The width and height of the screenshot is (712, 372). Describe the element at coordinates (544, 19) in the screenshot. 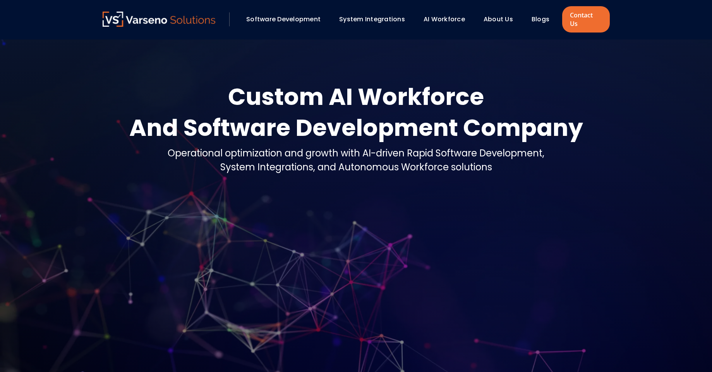

I see `div: Blogs` at that location.